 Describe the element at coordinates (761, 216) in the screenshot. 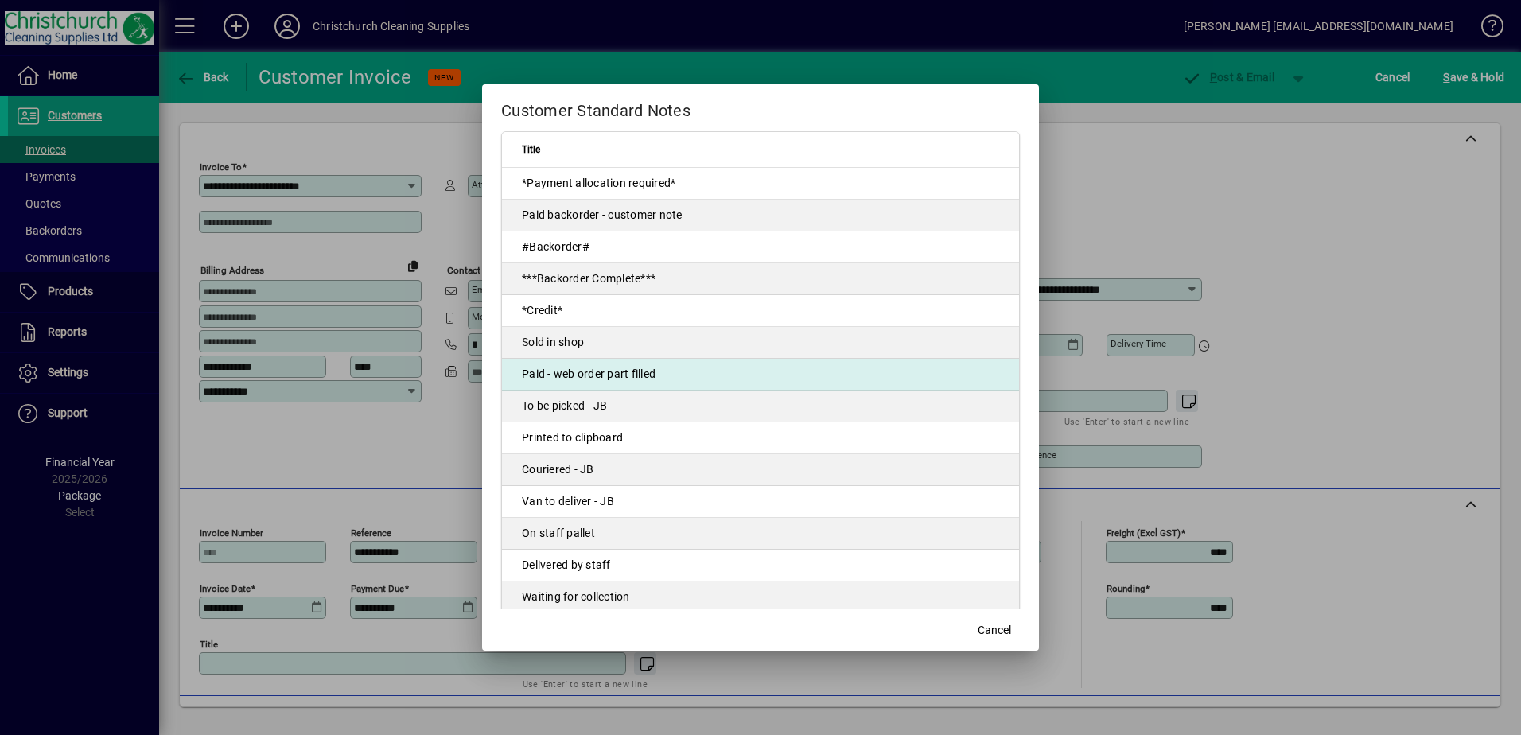

I see `td: Paid backorder - customer note` at that location.